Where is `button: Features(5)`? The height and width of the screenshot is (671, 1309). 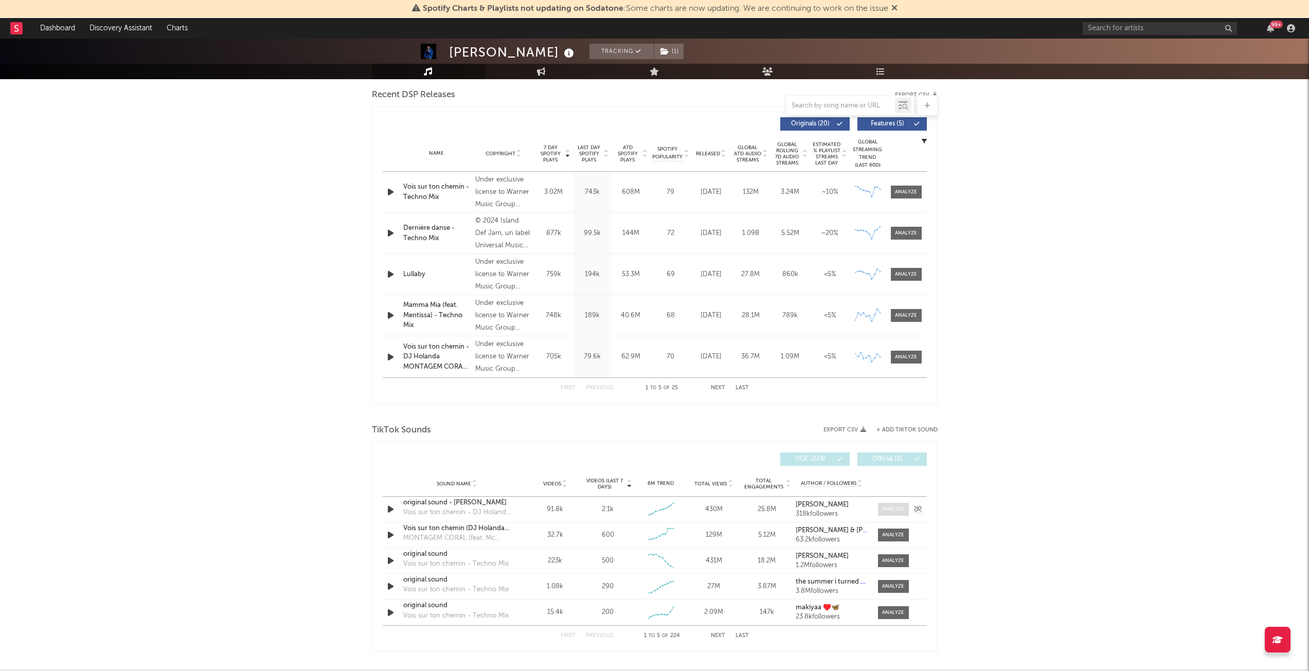 button: Features(5) is located at coordinates (892, 124).